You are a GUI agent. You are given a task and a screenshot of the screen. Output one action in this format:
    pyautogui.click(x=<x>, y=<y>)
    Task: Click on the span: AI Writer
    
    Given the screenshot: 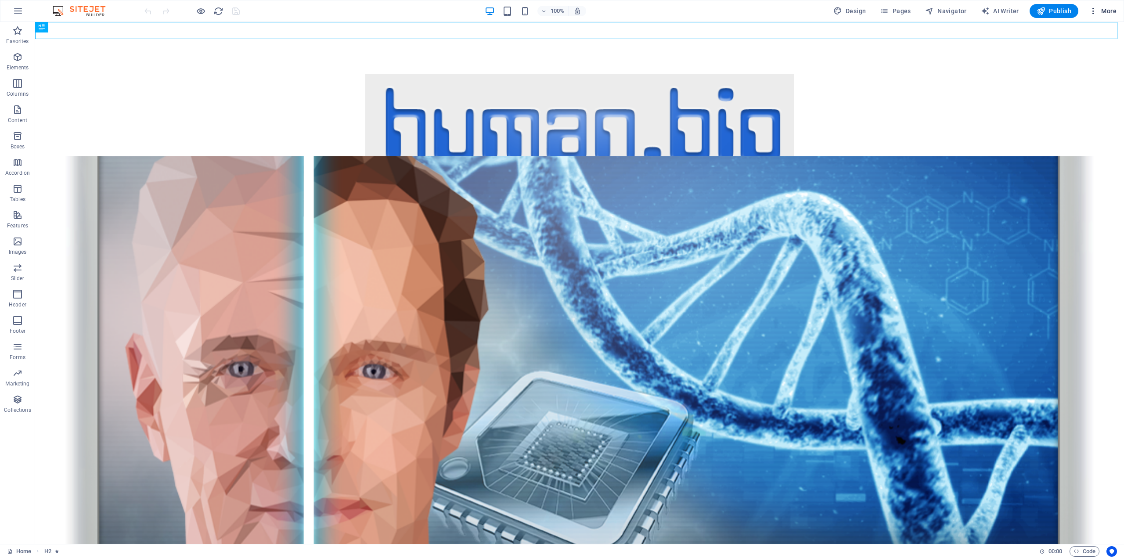 What is the action you would take?
    pyautogui.click(x=999, y=11)
    